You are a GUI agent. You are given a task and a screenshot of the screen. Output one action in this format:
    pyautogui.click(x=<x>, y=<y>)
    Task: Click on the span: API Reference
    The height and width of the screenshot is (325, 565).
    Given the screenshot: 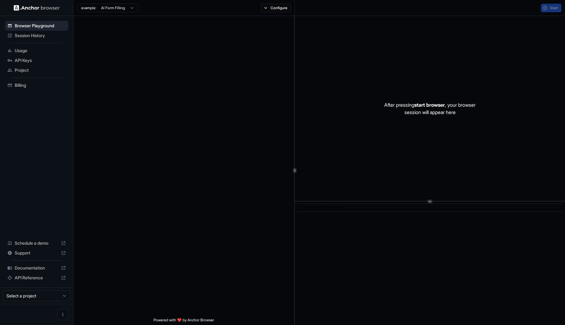 What is the action you would take?
    pyautogui.click(x=36, y=278)
    